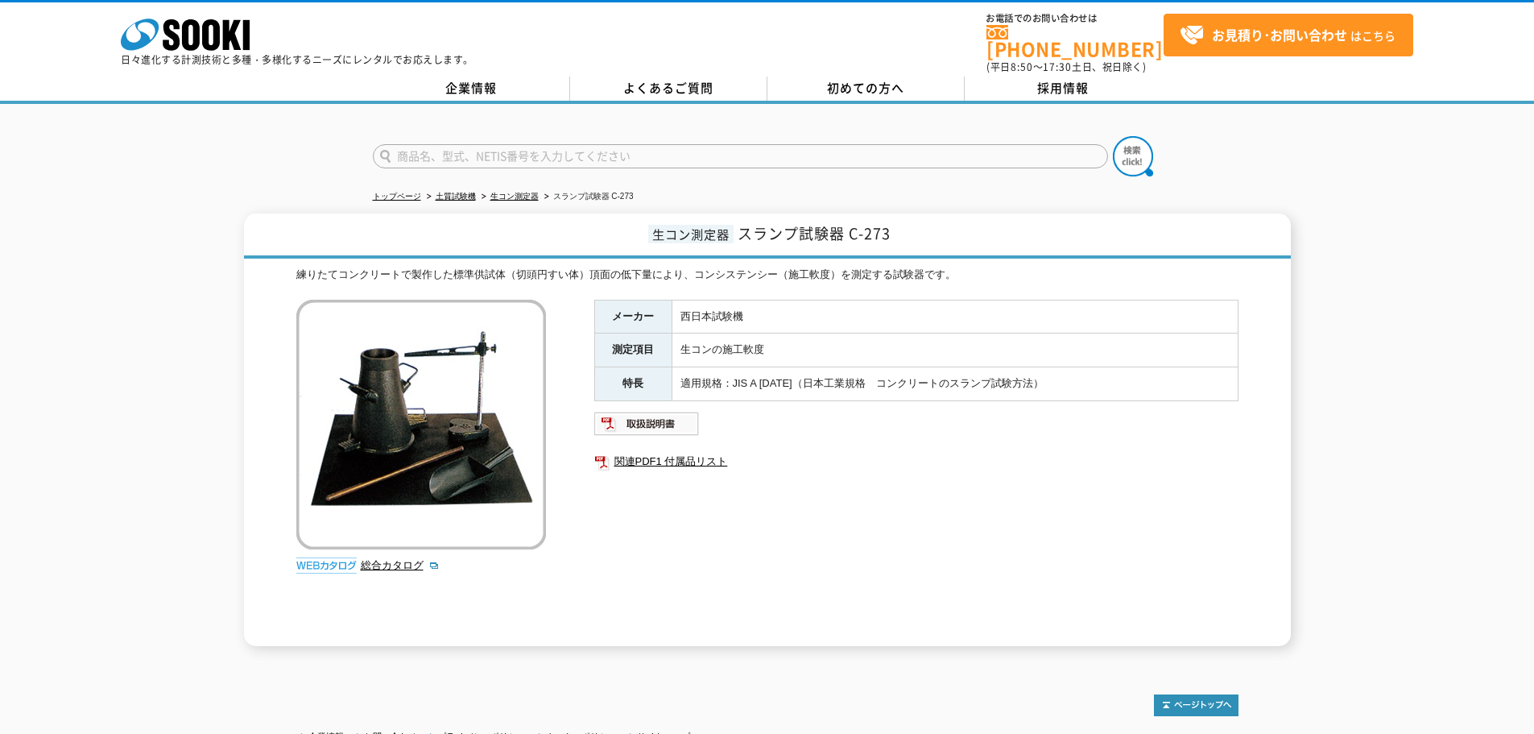  I want to click on img: btn_search.png, so click(1133, 156).